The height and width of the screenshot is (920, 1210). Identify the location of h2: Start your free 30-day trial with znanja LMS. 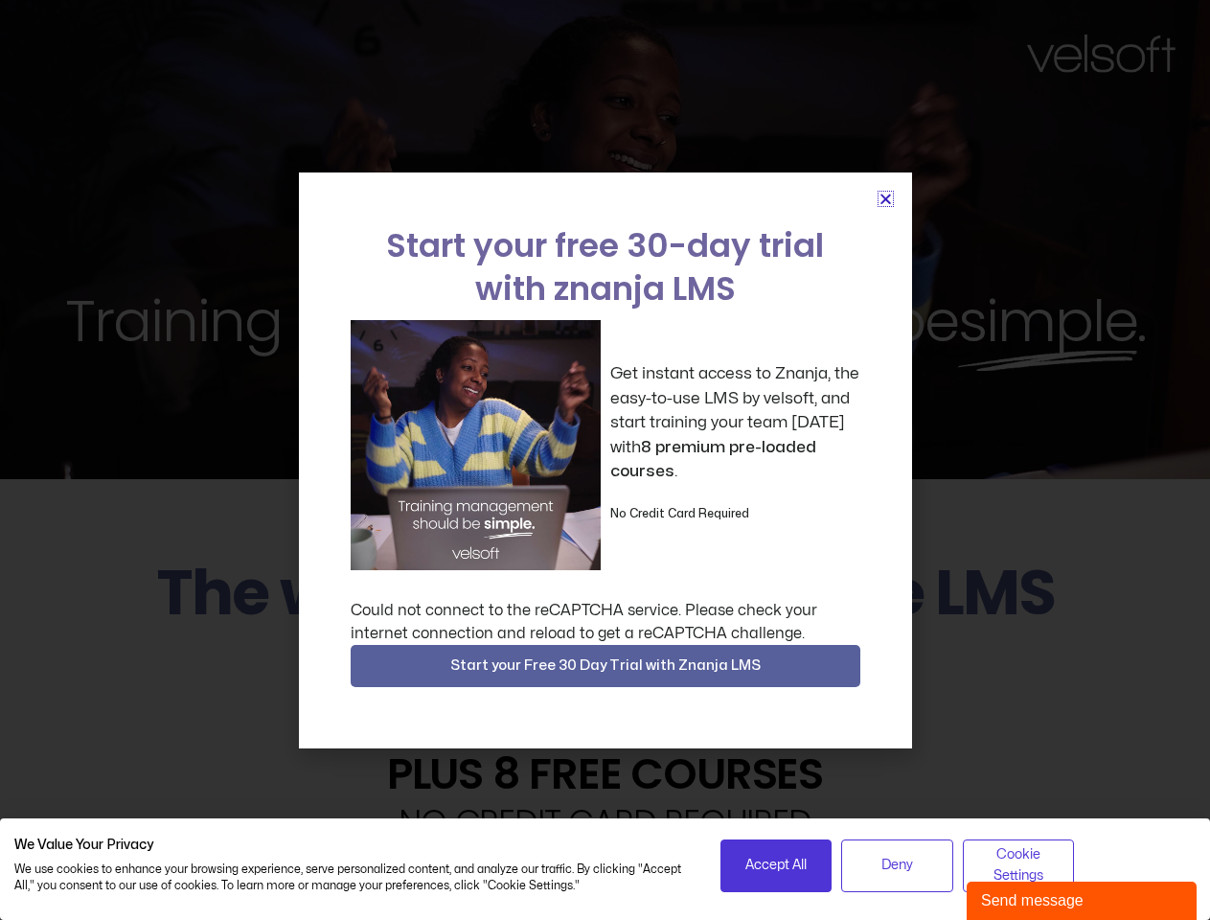
(605, 267).